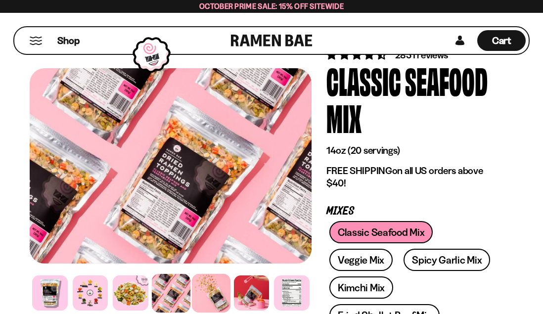 The image size is (543, 314). I want to click on a: Spicy Garlic Mix, so click(447, 260).